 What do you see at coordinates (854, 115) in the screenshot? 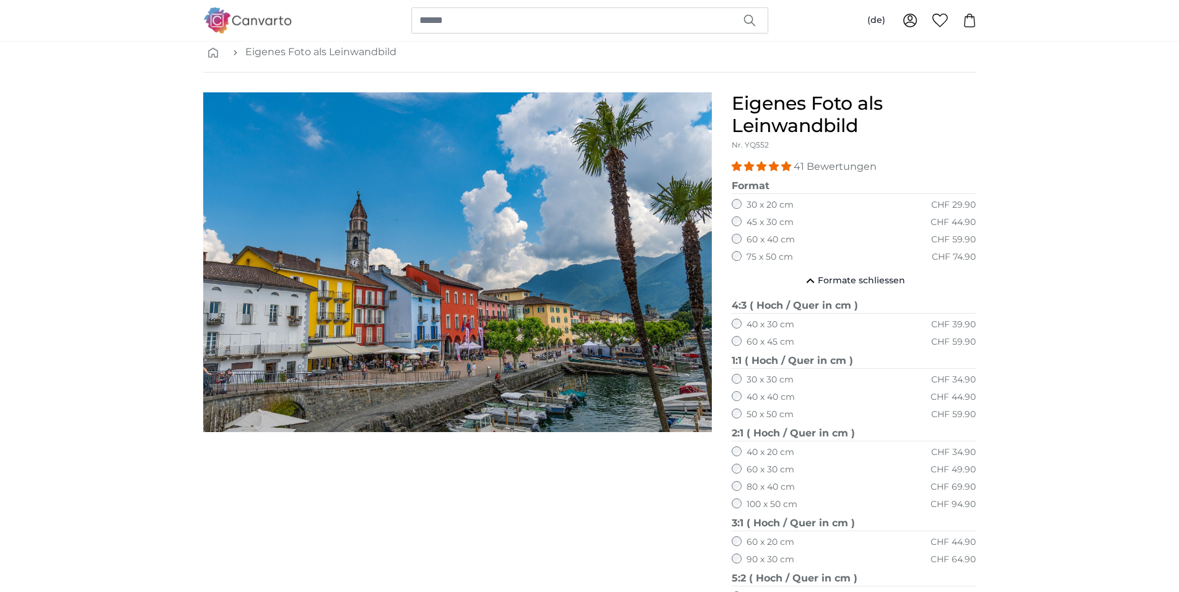
I see `h1: Eigenes Foto als Leinwandbild` at bounding box center [854, 115].